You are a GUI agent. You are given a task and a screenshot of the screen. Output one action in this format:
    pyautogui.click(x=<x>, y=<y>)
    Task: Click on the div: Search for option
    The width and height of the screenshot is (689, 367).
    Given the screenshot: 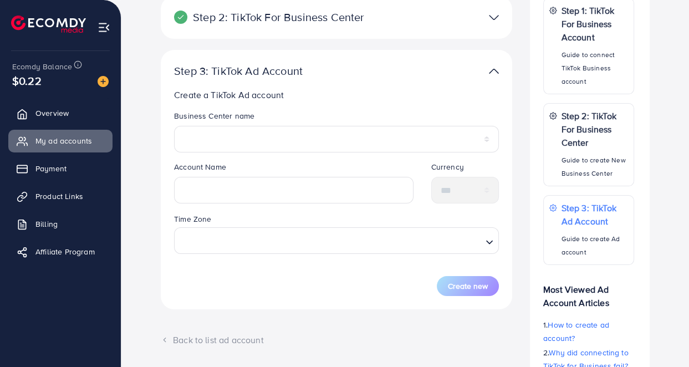 What is the action you would take?
    pyautogui.click(x=336, y=241)
    